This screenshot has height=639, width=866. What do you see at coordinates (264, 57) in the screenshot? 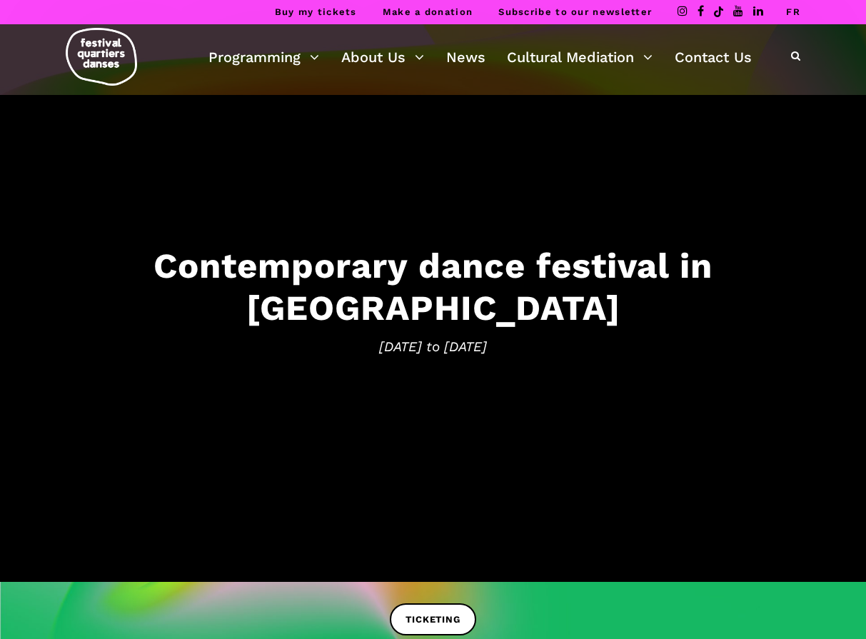
I see `a: Programming` at bounding box center [264, 57].